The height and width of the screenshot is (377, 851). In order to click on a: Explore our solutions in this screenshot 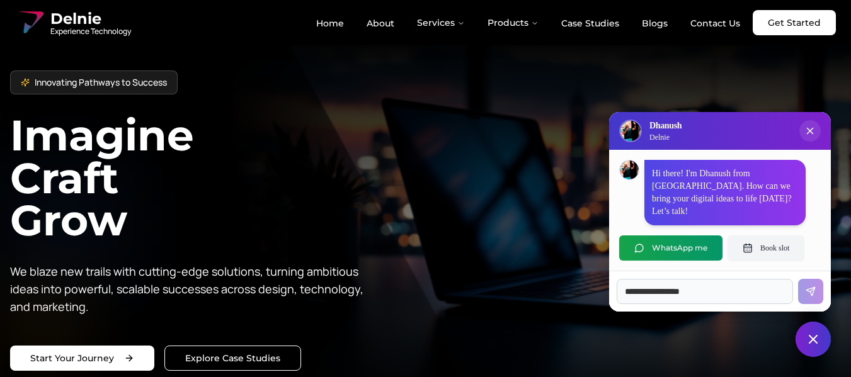, I will do `click(232, 358)`.